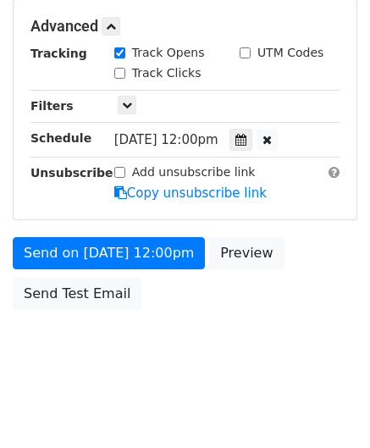 The image size is (370, 448). Describe the element at coordinates (246, 253) in the screenshot. I see `a: Preview` at that location.